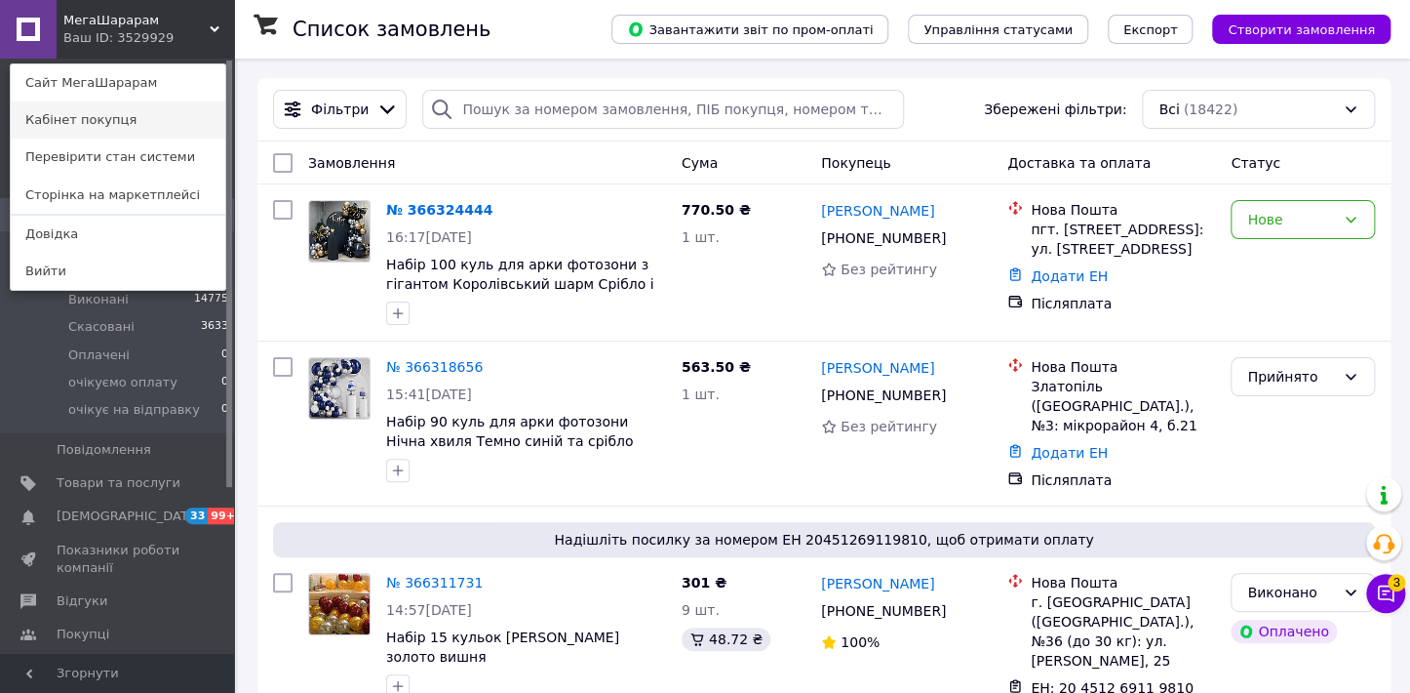 This screenshot has width=1410, height=693. I want to click on span: очікує на відправку, so click(134, 410).